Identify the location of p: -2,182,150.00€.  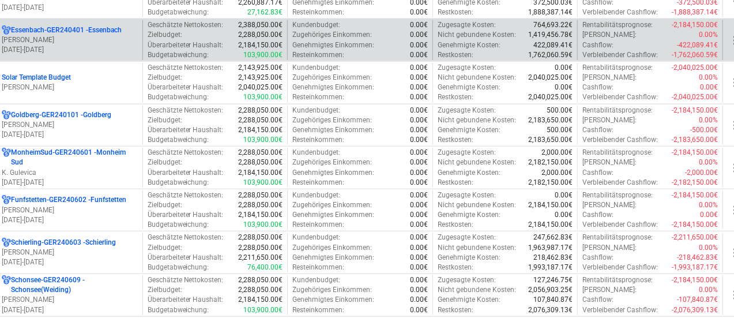
(695, 182).